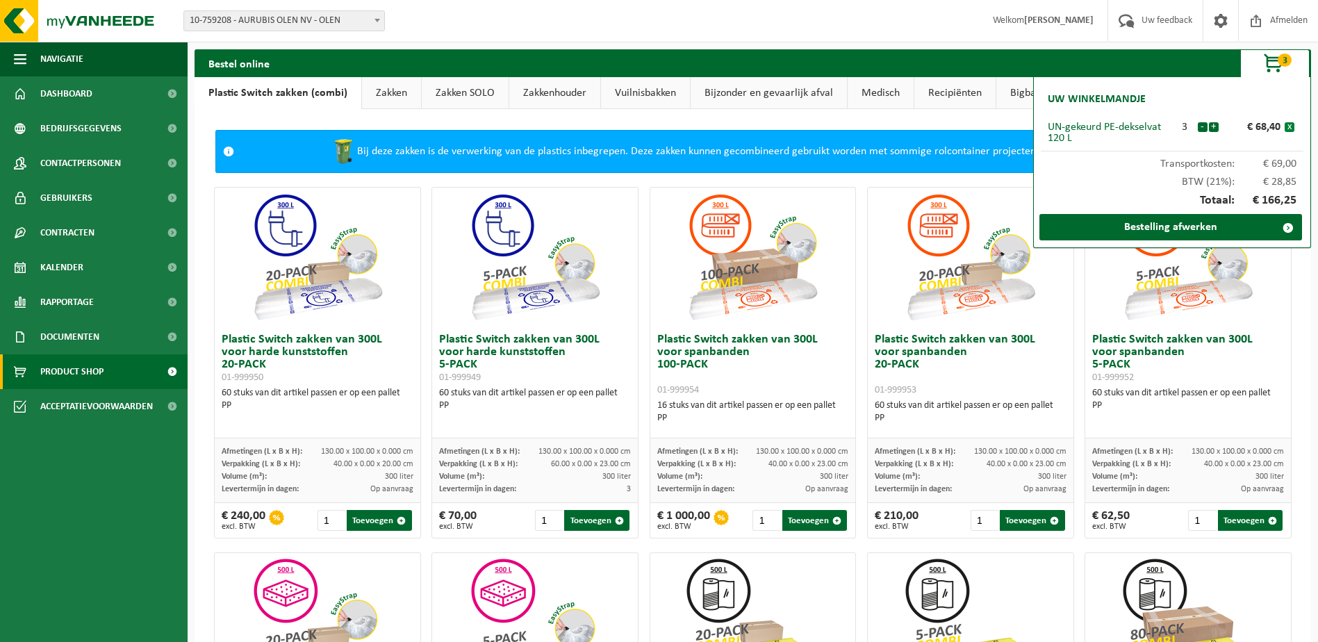  I want to click on a: Zakkenhouder, so click(555, 93).